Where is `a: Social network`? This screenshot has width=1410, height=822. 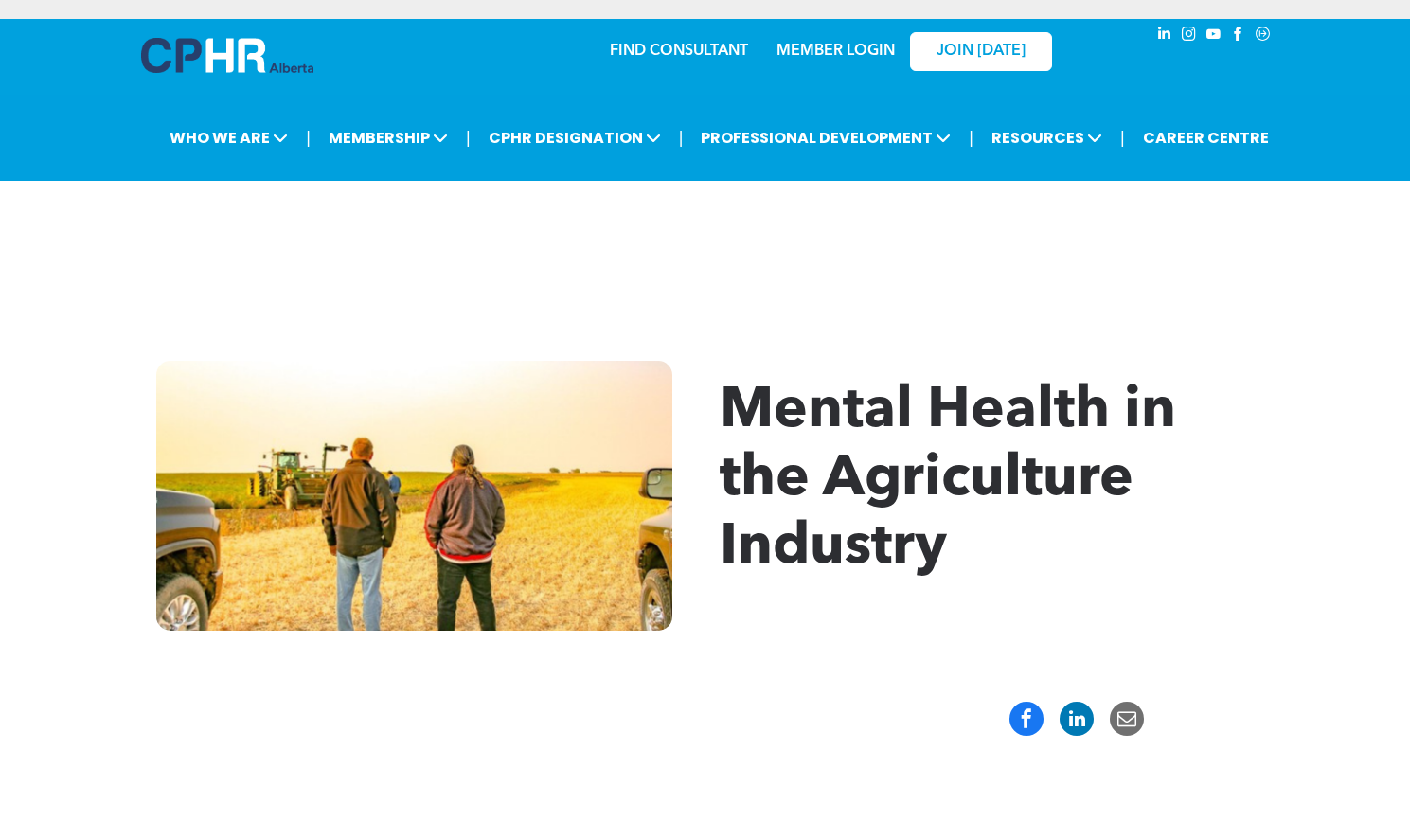
a: Social network is located at coordinates (1263, 36).